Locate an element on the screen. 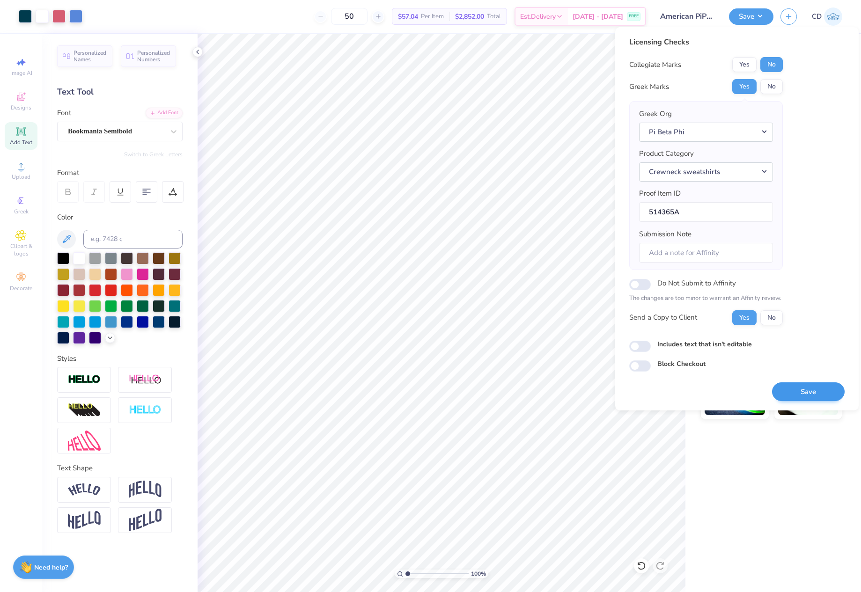 This screenshot has width=861, height=592. input: Untitled Design is located at coordinates (687, 16).